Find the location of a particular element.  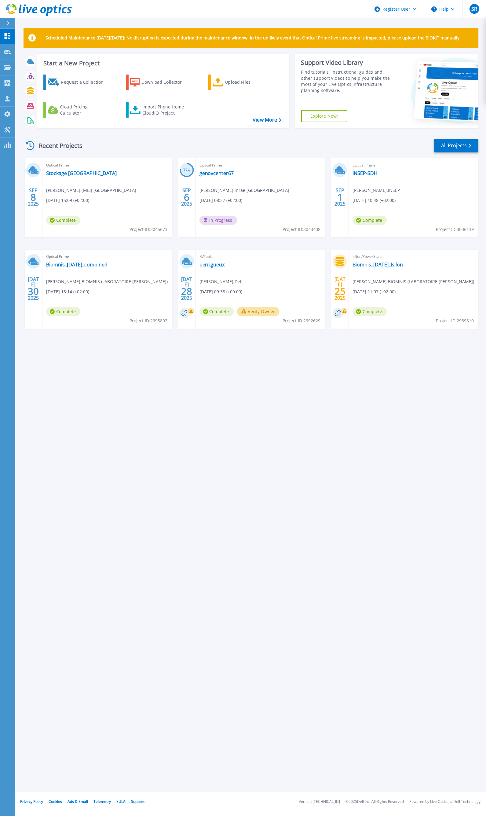

a: Request a Collection is located at coordinates (77, 82).